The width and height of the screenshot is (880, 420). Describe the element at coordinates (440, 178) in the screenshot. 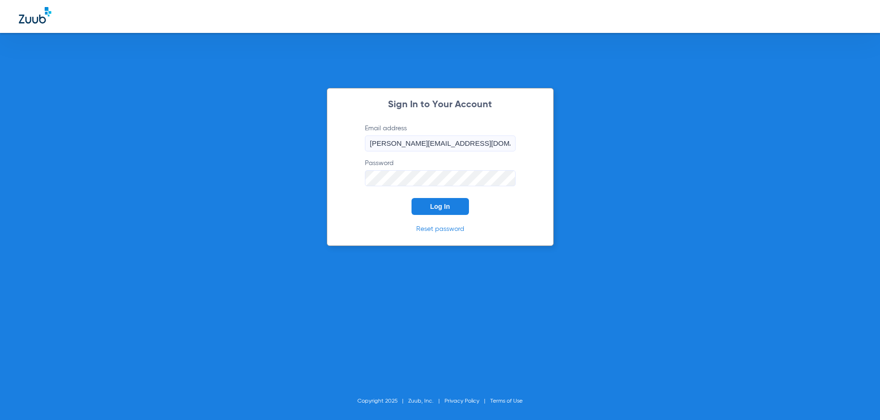

I see `input: Password` at that location.